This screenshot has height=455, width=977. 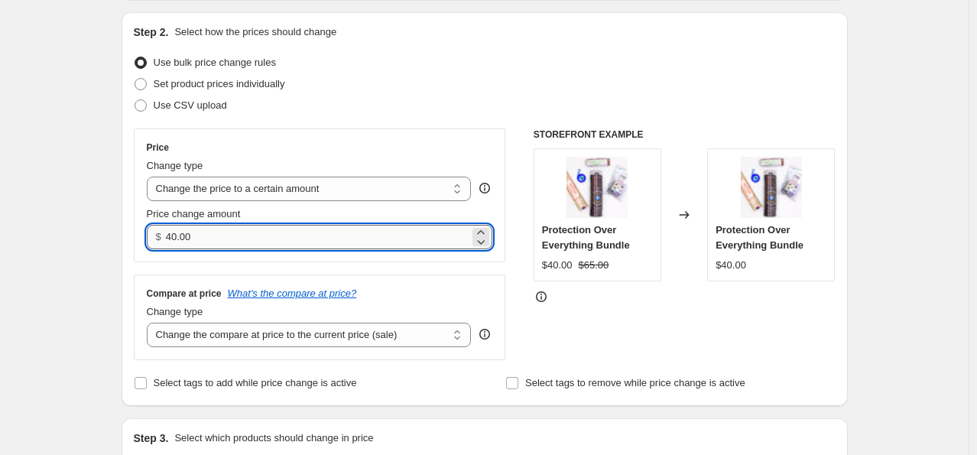 What do you see at coordinates (219, 83) in the screenshot?
I see `span: Set product prices individually` at bounding box center [219, 83].